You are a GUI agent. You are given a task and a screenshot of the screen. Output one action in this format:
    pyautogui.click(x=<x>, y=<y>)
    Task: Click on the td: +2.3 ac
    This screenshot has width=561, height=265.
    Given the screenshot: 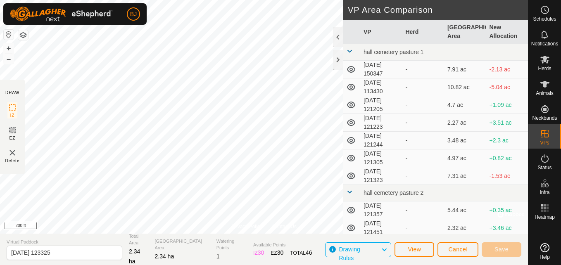 What is the action you would take?
    pyautogui.click(x=507, y=140)
    